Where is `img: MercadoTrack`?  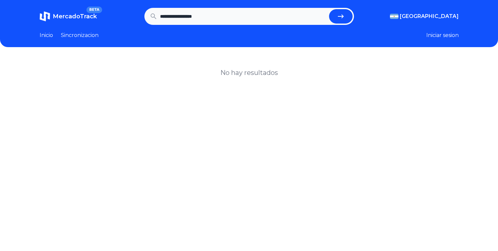 img: MercadoTrack is located at coordinates (45, 16).